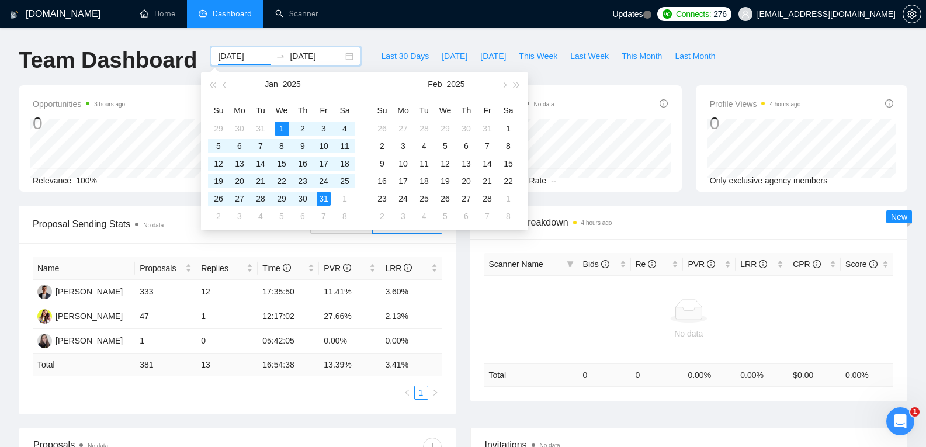 The width and height of the screenshot is (926, 447). Describe the element at coordinates (538, 56) in the screenshot. I see `span: This Week` at that location.